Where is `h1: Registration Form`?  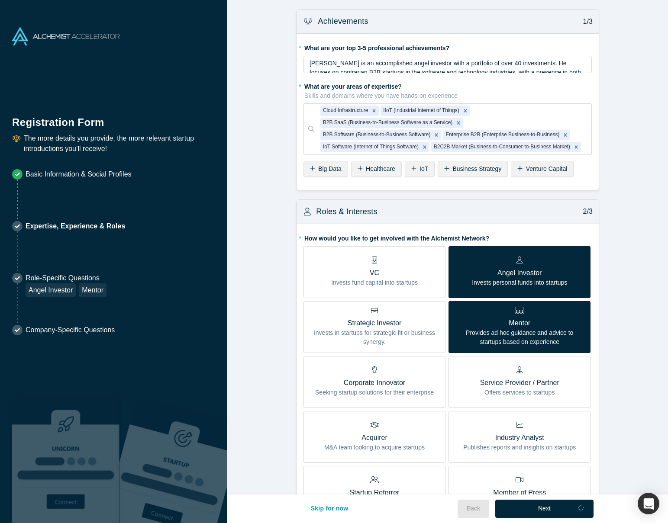
h1: Registration Form is located at coordinates (113, 118).